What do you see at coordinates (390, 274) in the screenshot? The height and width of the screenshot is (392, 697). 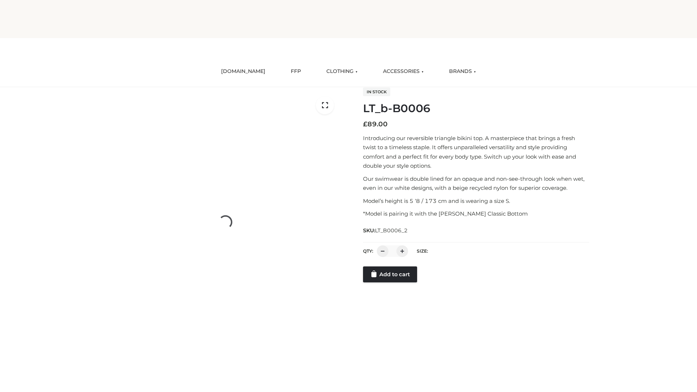 I see `a: Add to cart` at bounding box center [390, 274].